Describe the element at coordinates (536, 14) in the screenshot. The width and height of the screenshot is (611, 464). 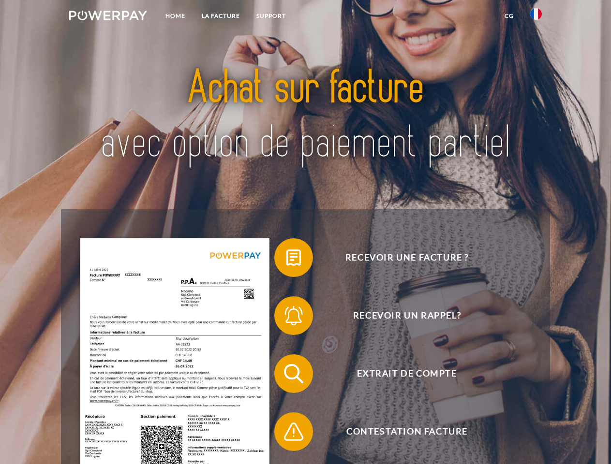
I see `img: fr` at that location.